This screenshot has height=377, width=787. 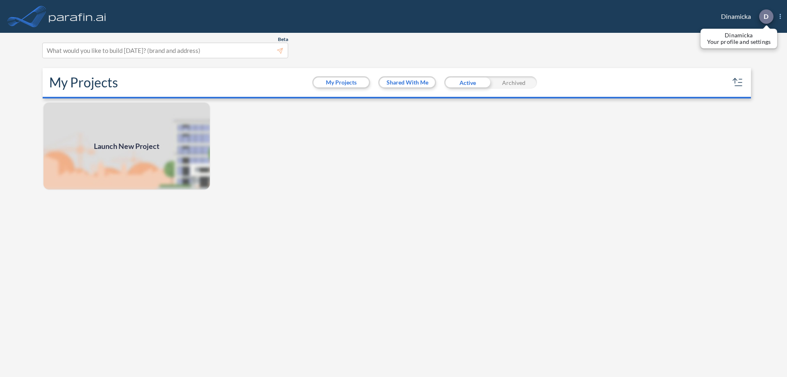 I want to click on span: Beta, so click(x=283, y=39).